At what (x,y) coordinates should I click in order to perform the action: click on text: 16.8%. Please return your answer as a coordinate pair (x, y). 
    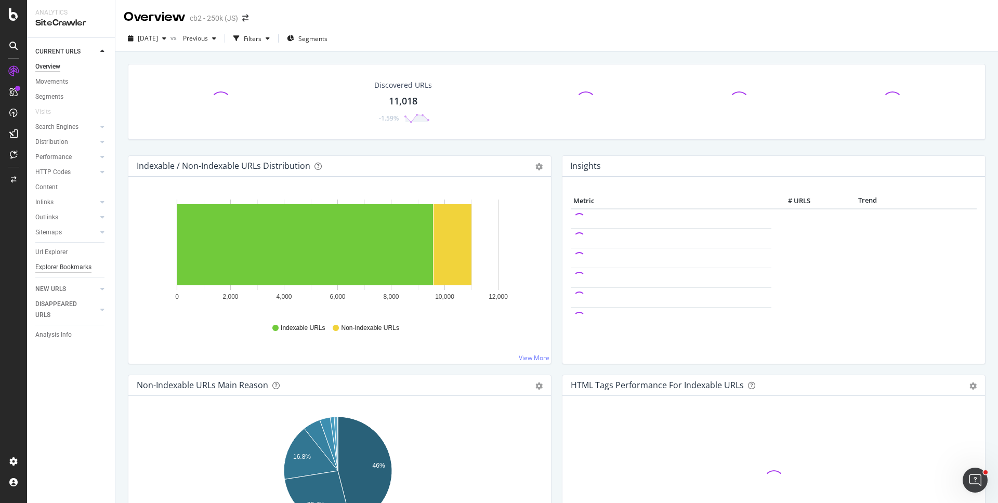
    Looking at the image, I should click on (302, 457).